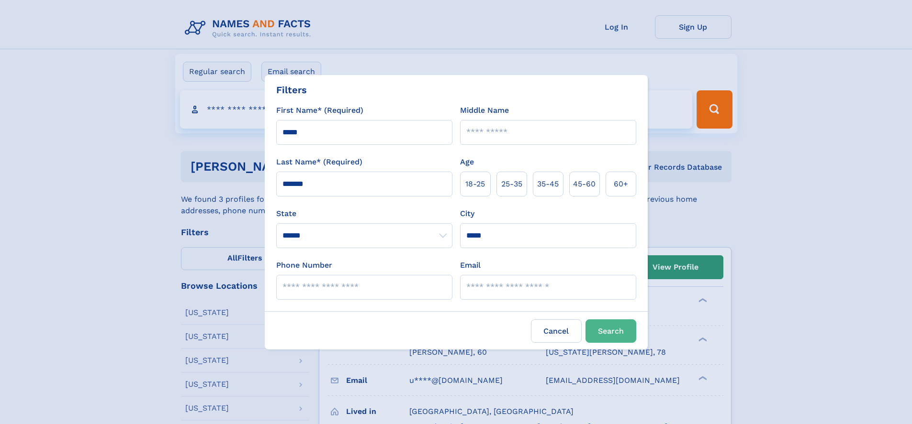 Image resolution: width=912 pixels, height=424 pixels. What do you see at coordinates (621, 184) in the screenshot?
I see `span: 60+` at bounding box center [621, 184].